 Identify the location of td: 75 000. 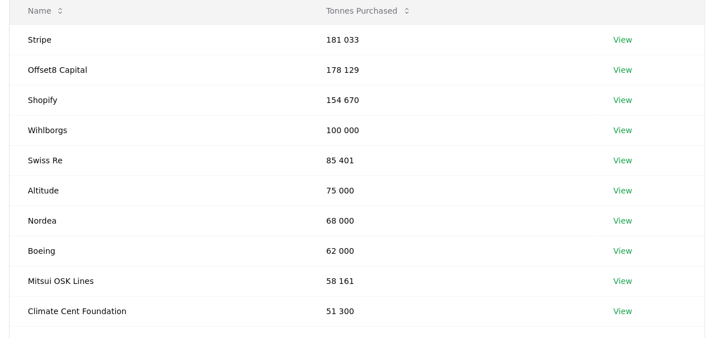
(451, 190).